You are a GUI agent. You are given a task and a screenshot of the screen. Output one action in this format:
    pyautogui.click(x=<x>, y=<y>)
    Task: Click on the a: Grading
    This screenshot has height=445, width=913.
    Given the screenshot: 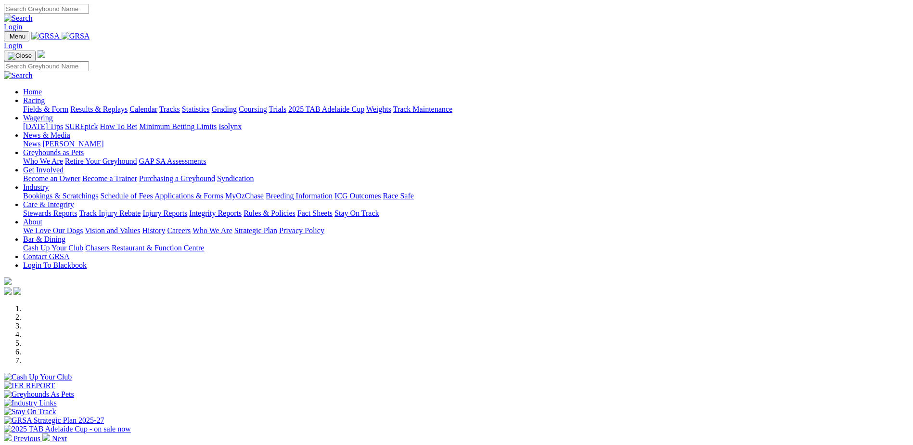 What is the action you would take?
    pyautogui.click(x=224, y=109)
    